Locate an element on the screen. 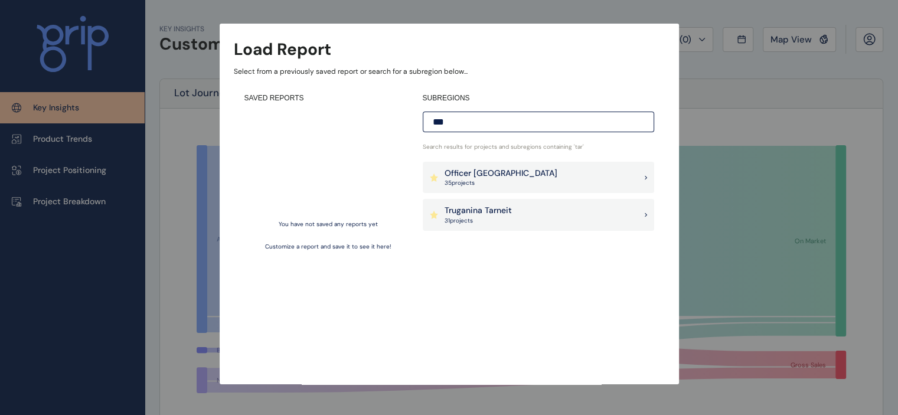  p: Customize a report and save it to see it here! is located at coordinates (328, 247).